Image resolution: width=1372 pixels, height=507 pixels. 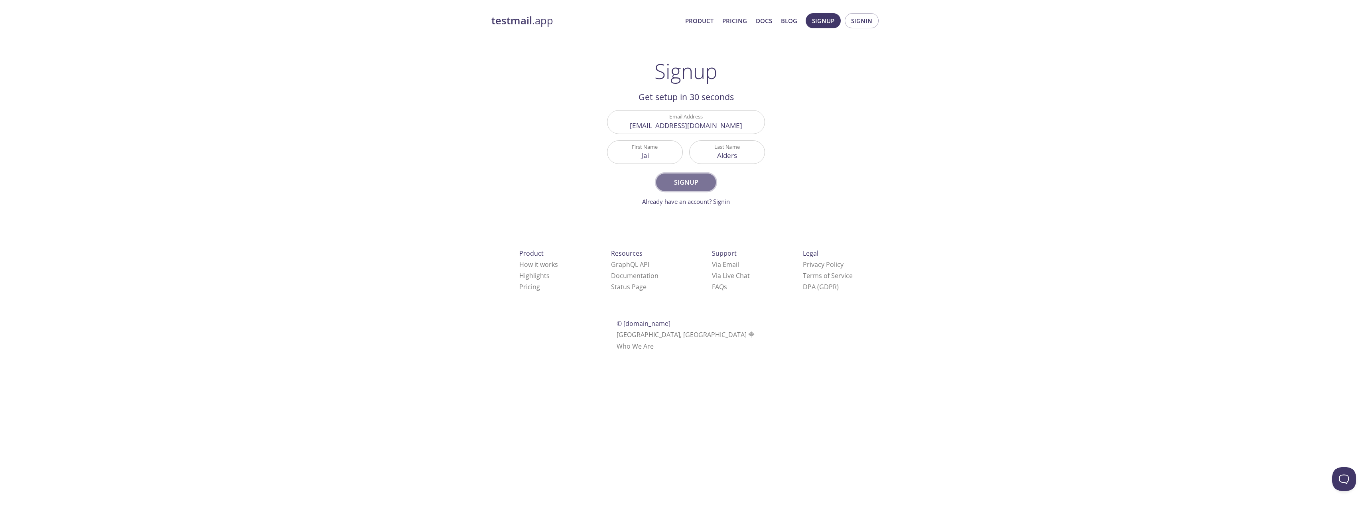 I want to click on a: Who We Are, so click(x=635, y=346).